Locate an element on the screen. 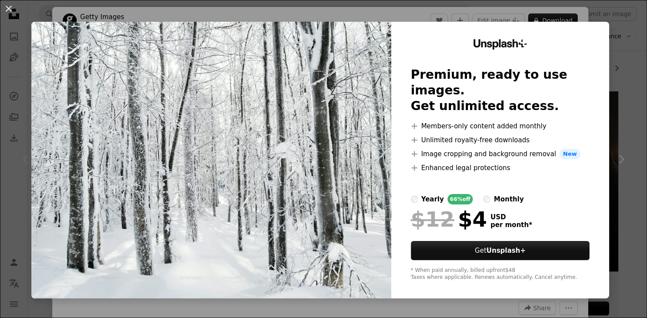  li: Enhanced legal protections is located at coordinates (500, 168).